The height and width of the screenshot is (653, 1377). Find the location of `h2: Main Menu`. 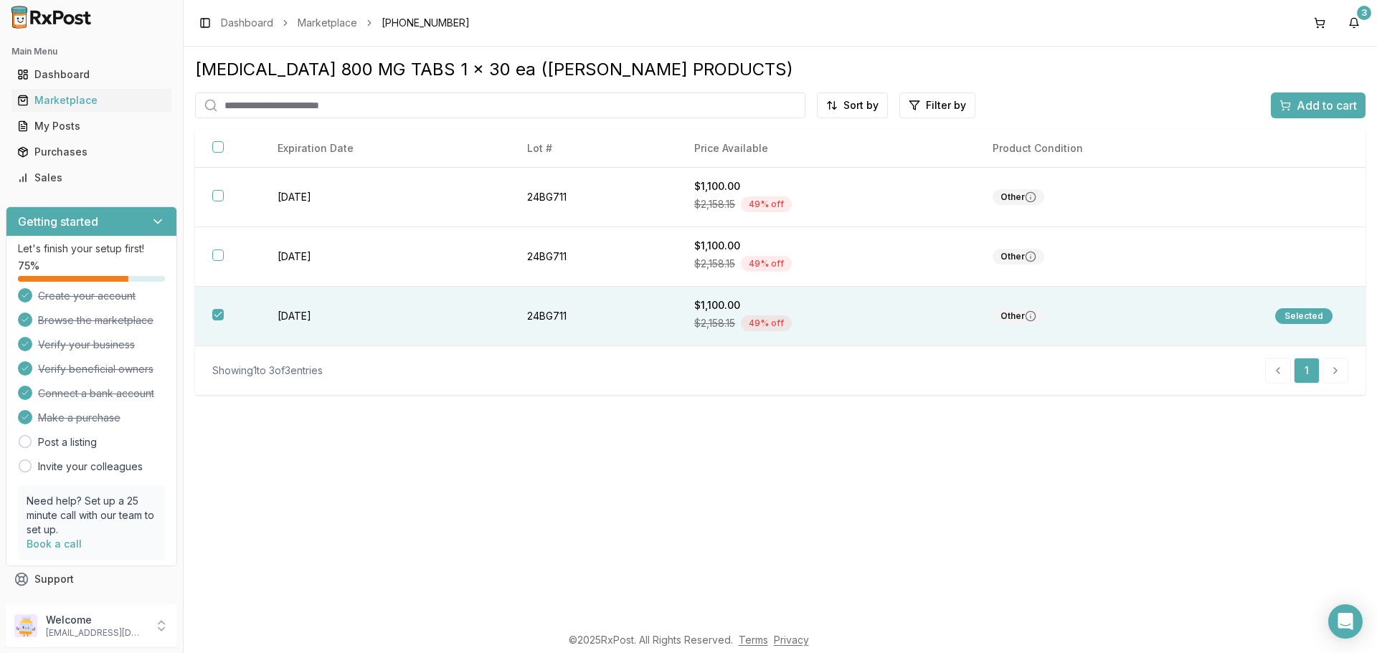

h2: Main Menu is located at coordinates (91, 52).